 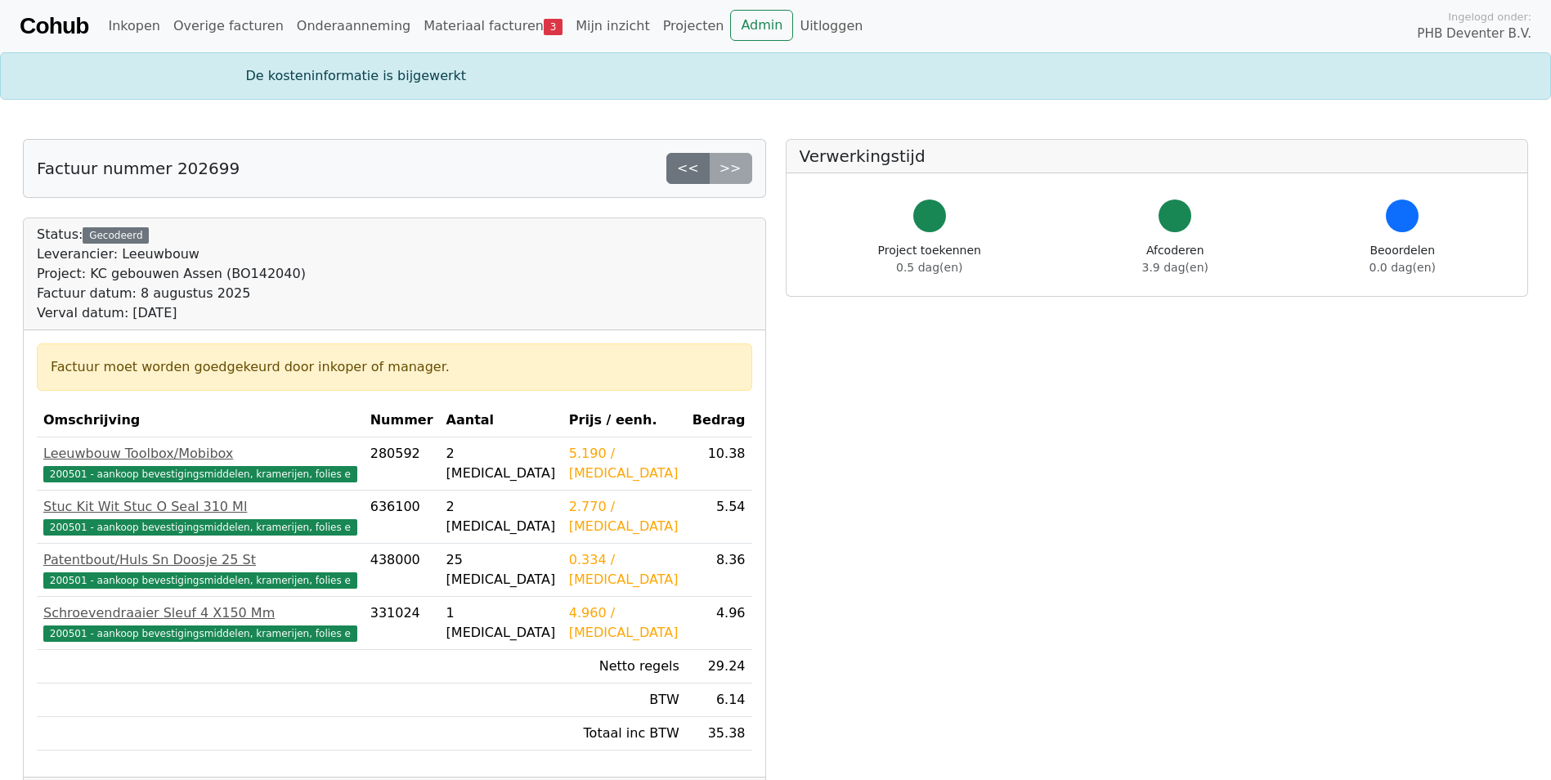 I want to click on td: 6.14, so click(x=719, y=700).